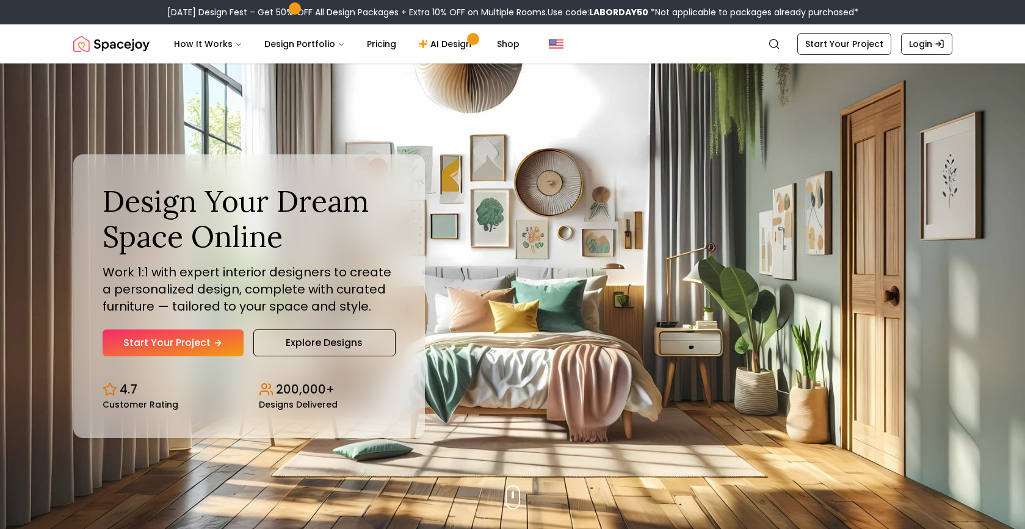 This screenshot has height=529, width=1025. I want to click on a: Login, so click(927, 44).